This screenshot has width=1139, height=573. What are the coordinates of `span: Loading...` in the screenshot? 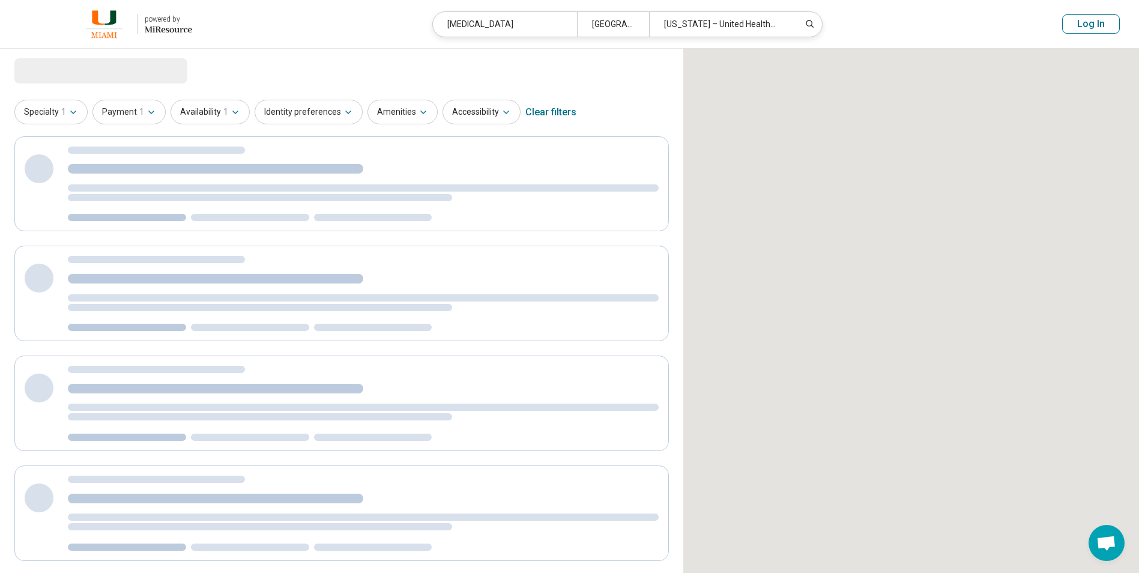 It's located at (65, 70).